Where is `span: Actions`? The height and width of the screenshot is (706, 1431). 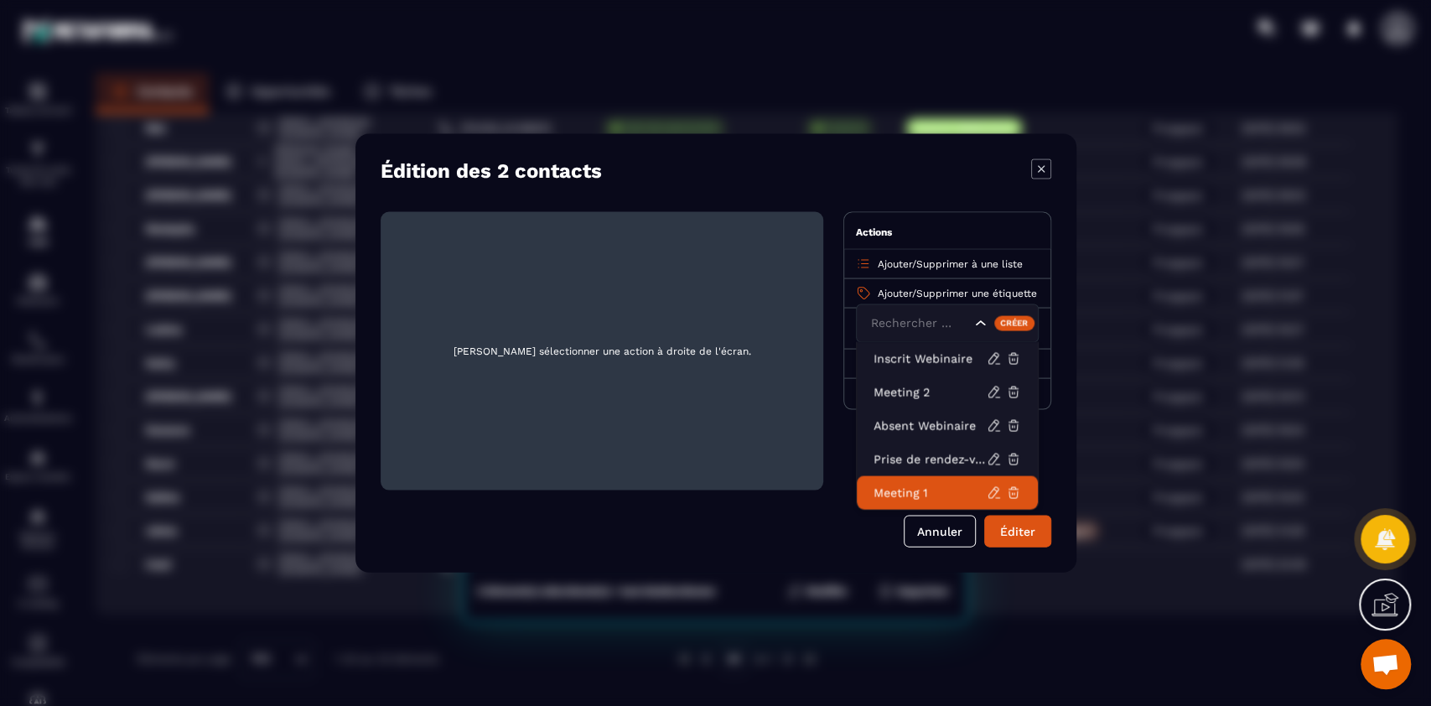 span: Actions is located at coordinates (873, 232).